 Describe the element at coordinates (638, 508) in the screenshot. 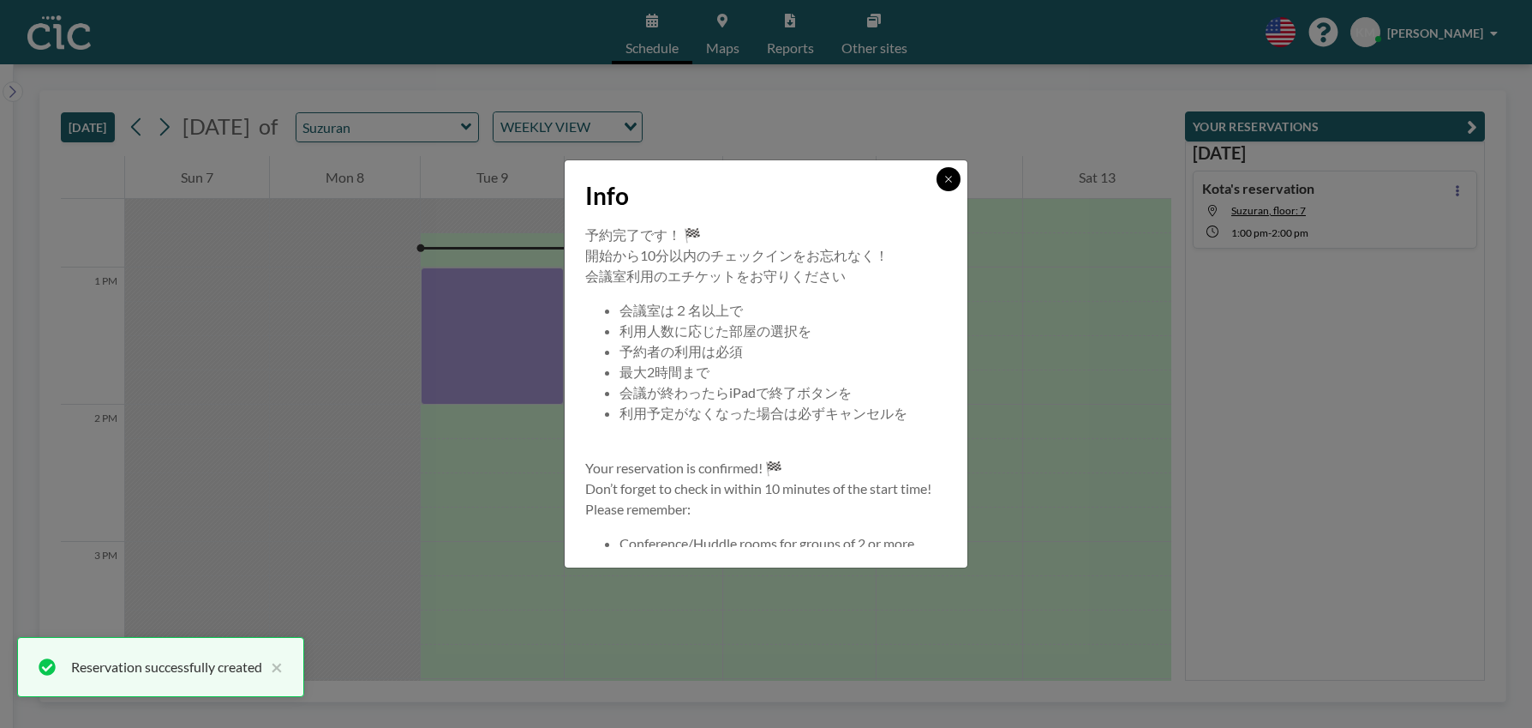

I see `span: Please remember:` at that location.